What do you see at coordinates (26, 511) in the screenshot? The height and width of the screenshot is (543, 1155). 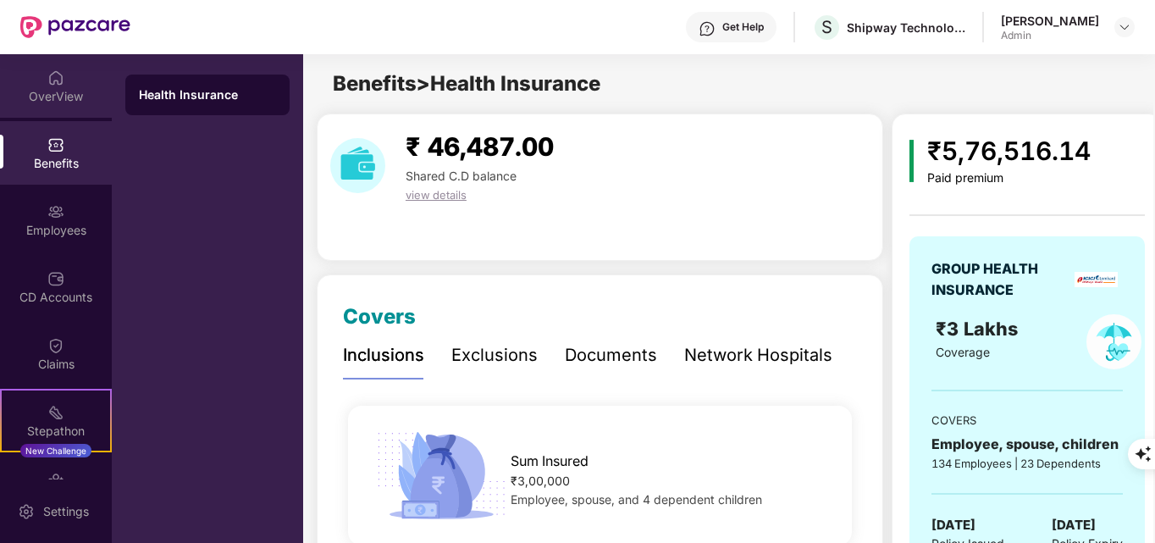 I see `img: svg+xml;base64,PHN2ZyBpZD0iU2V0dGluZy0yMHgyMCIgeG1sbnM9Imh0dHA6Ly93d3cudzMub3JnLzIwMDAvc3ZnIiB3aW...` at bounding box center [26, 511].